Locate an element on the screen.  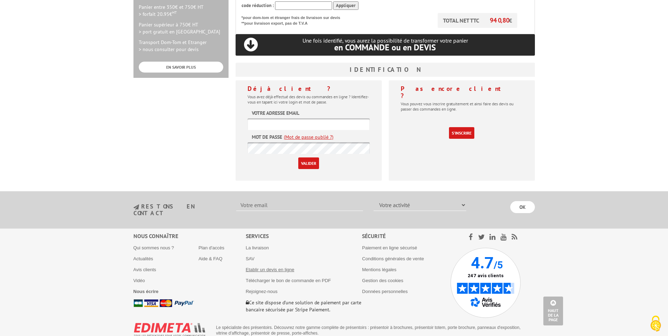
p: Une fois identifié, vous aurez la possibilité de transformer votre panier is located at coordinates (385, 44).